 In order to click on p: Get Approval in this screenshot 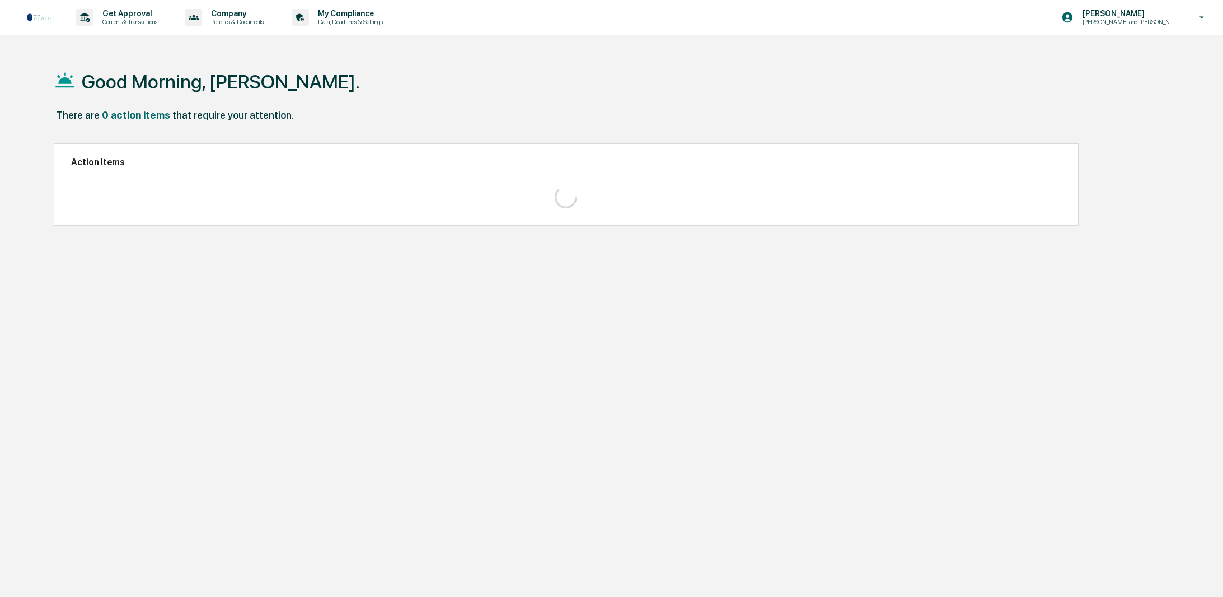, I will do `click(128, 13)`.